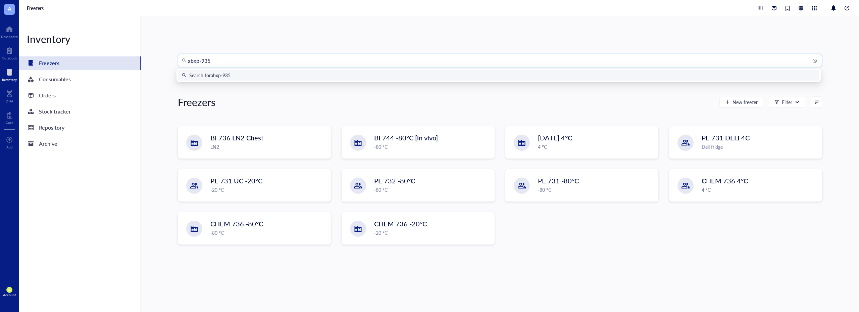 This screenshot has width=859, height=312. I want to click on div: Account, so click(9, 295).